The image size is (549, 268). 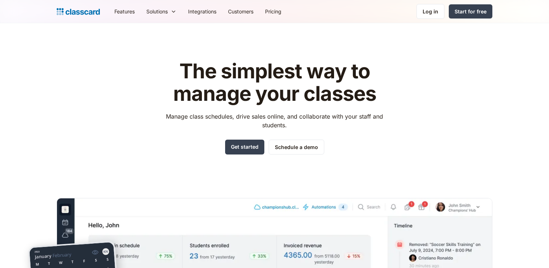 What do you see at coordinates (202, 11) in the screenshot?
I see `a: Integrations` at bounding box center [202, 11].